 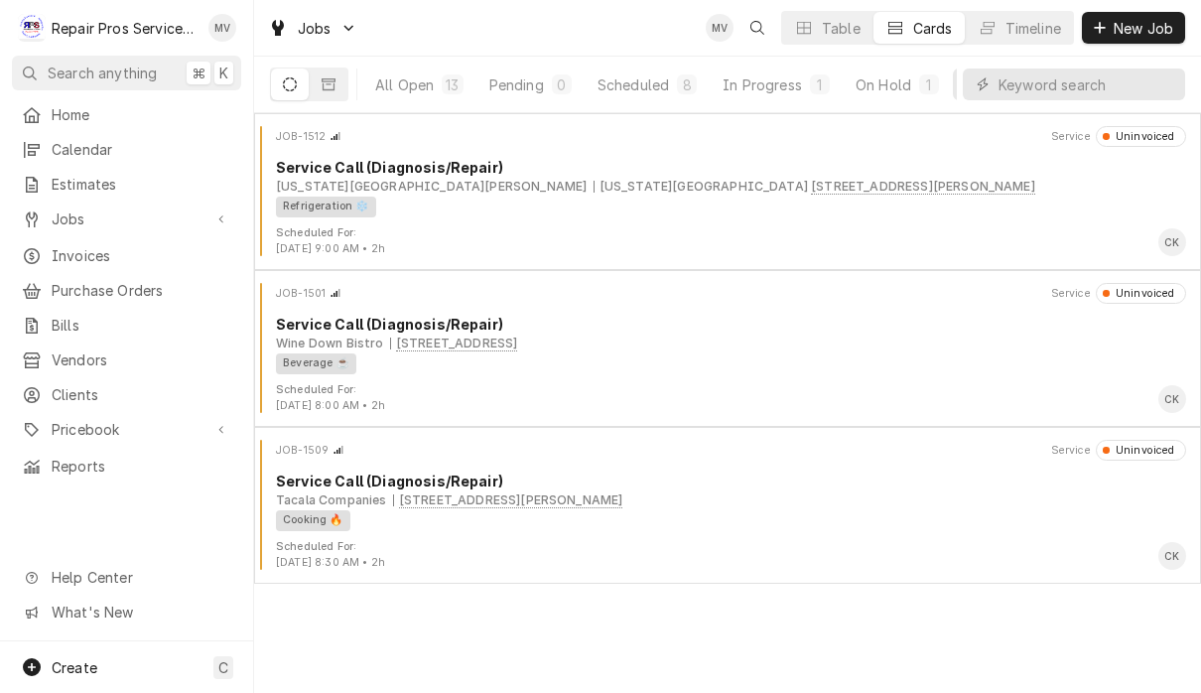 I want to click on div: 0, so click(x=562, y=84).